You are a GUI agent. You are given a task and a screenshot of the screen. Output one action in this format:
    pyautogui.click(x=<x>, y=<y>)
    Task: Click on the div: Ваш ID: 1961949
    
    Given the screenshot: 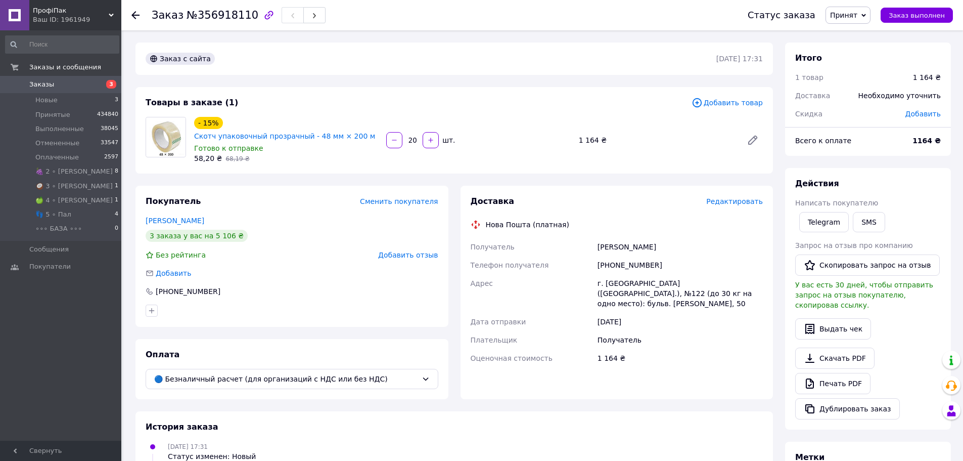 What is the action you would take?
    pyautogui.click(x=77, y=20)
    